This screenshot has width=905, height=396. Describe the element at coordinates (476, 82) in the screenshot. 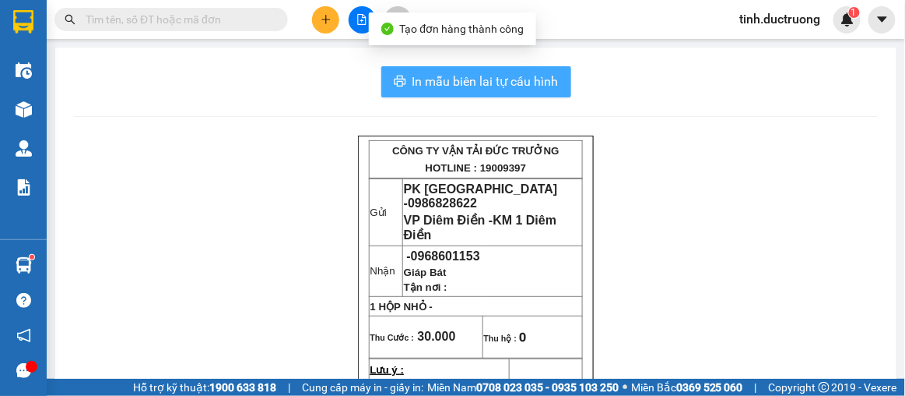

I see `button: printerIn mẫu biên lai tự cấu hình` at that location.